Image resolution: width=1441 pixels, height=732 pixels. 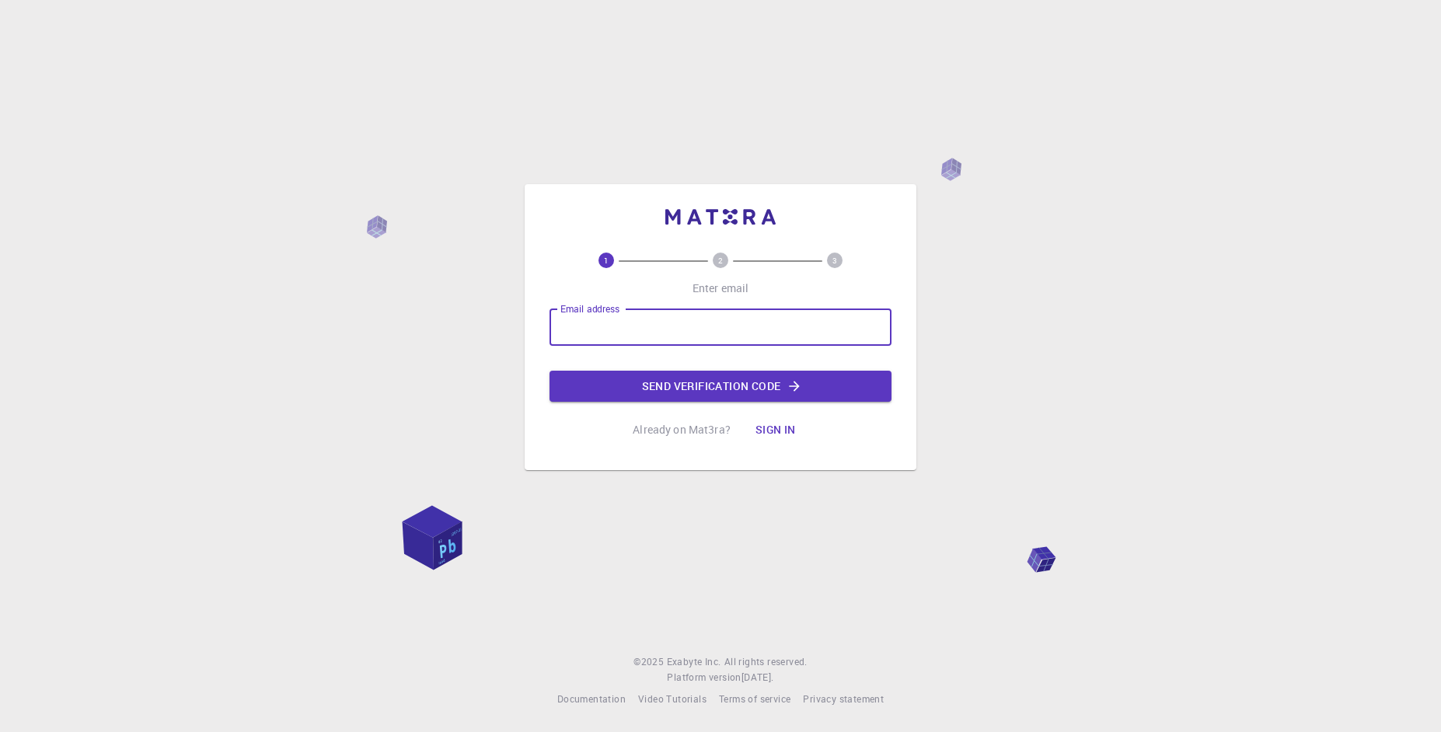 I want to click on button: Sign in, so click(x=776, y=430).